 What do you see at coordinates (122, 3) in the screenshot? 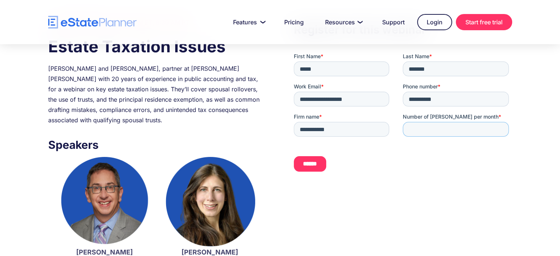
I see `span: Last Name` at bounding box center [122, 3].